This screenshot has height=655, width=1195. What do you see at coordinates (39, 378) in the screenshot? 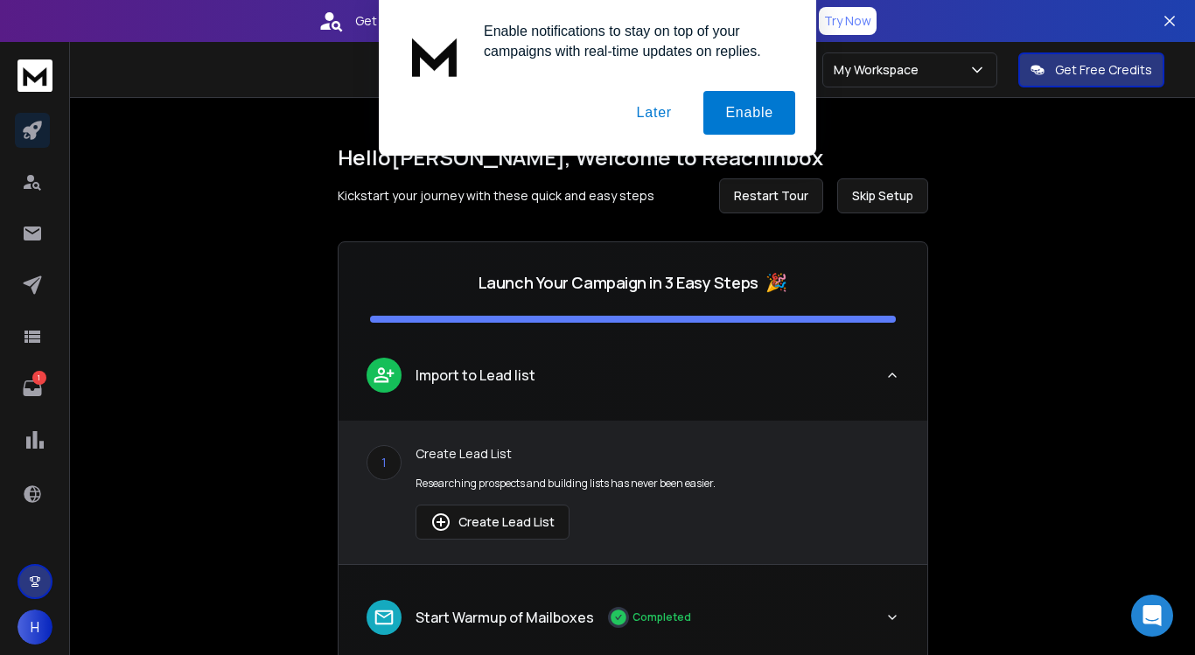
I see `p: 1` at bounding box center [39, 378].